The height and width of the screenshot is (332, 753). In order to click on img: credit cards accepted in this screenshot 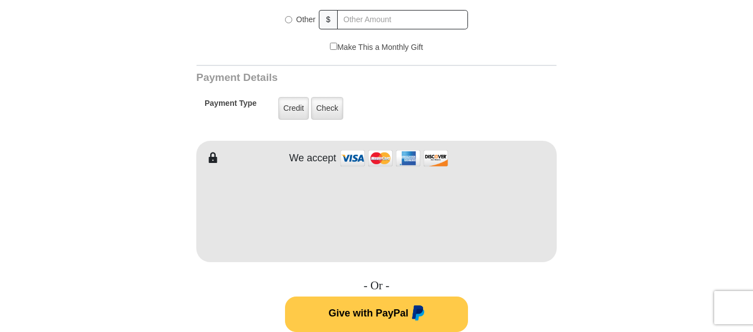, I will do `click(394, 158)`.